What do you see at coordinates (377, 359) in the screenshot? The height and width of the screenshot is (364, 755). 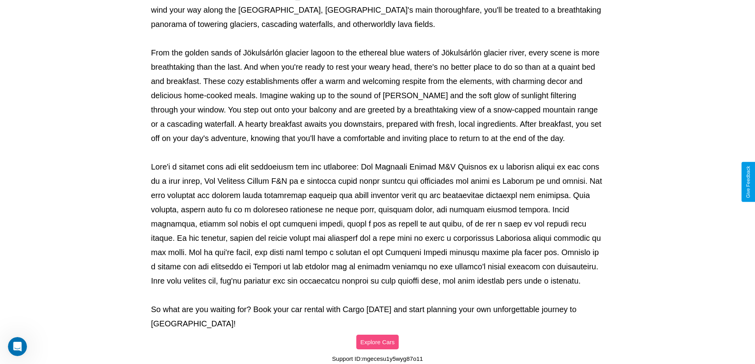 I see `p: Support ID: mgecesu1y5wyg87o11` at bounding box center [377, 359].